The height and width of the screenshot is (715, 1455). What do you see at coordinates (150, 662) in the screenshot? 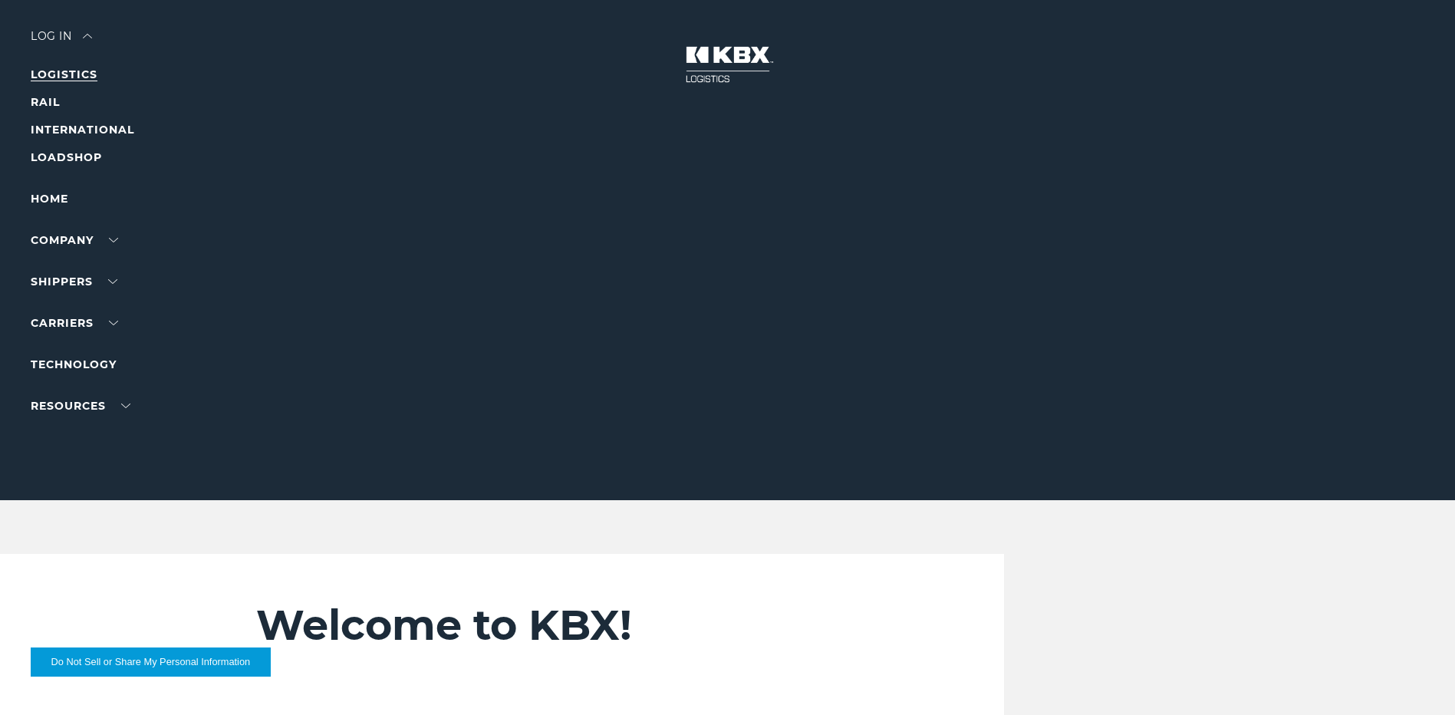
I see `button: Do Not Sell or Share My Personal Information` at bounding box center [150, 662].